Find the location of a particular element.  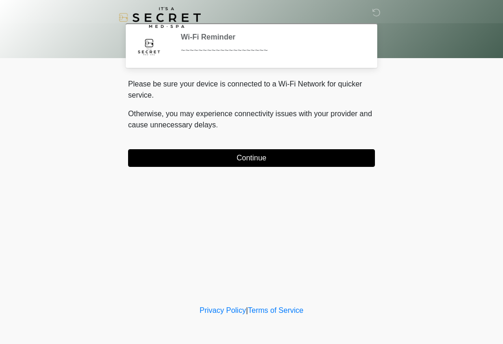

p: Please be sure your device is connected to a Wi-Fi Network for quicker service. is located at coordinates (251, 90).